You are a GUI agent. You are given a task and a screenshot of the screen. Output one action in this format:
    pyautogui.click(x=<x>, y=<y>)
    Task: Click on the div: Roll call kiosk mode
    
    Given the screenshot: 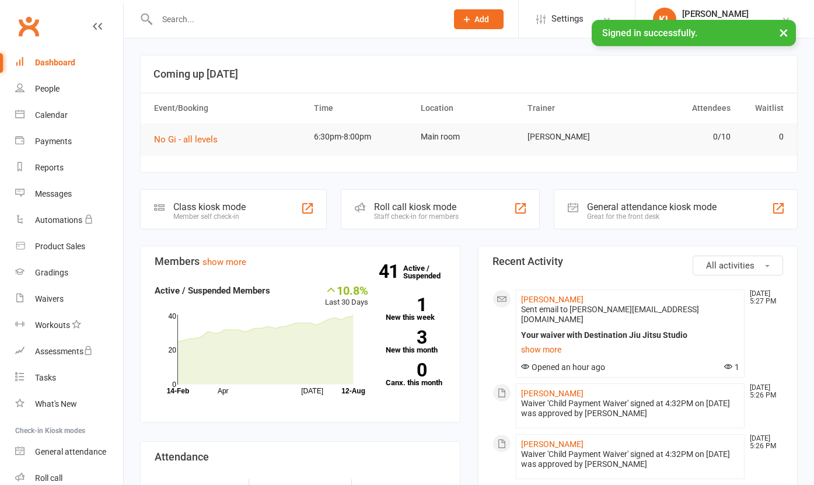 What is the action you would take?
    pyautogui.click(x=416, y=207)
    